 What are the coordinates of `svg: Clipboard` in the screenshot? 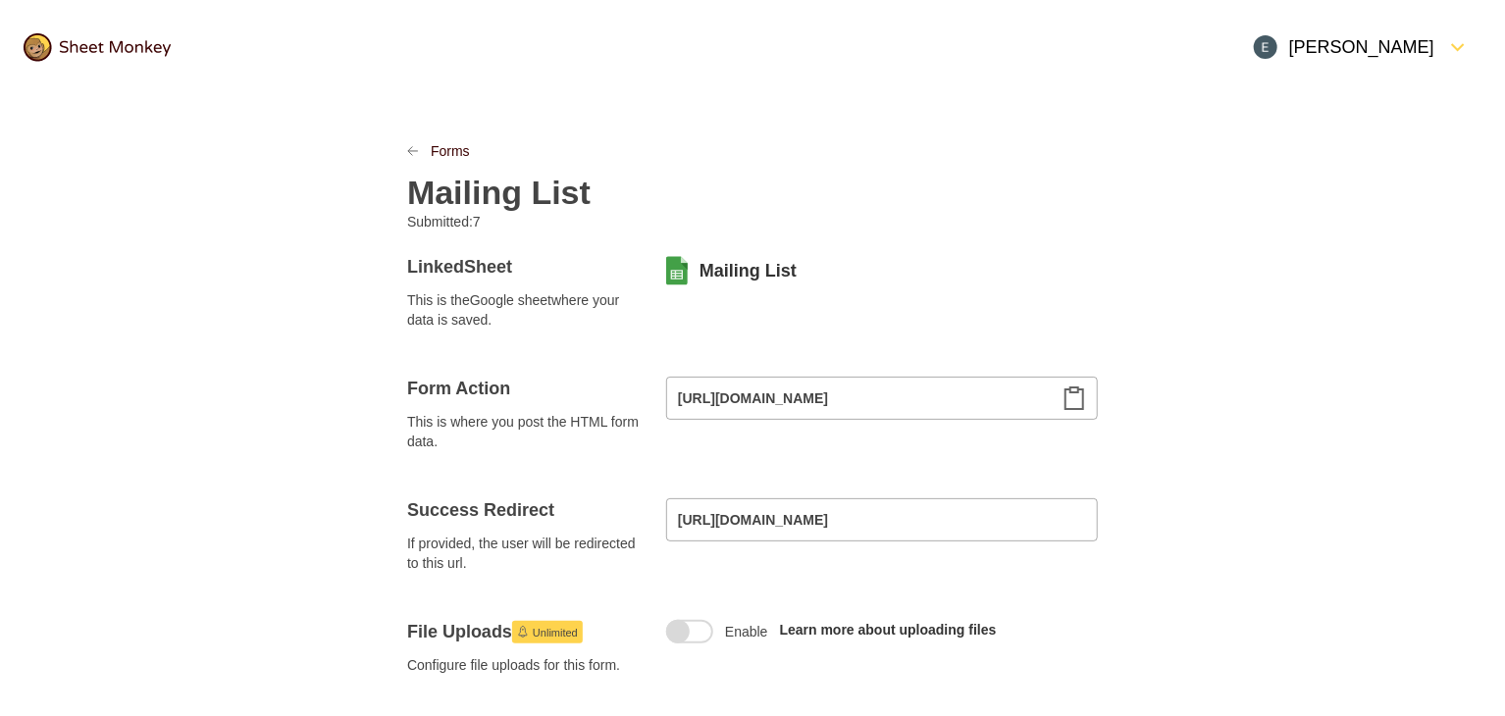 It's located at (1074, 398).